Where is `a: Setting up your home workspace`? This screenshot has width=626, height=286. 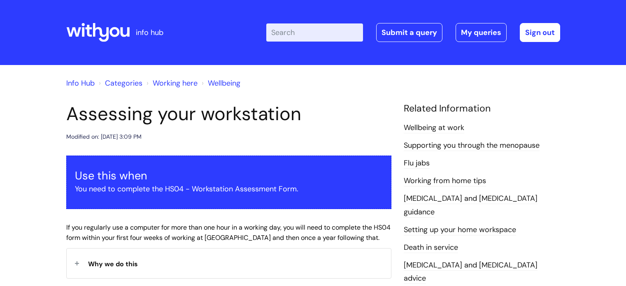
a: Setting up your home workspace is located at coordinates (460, 230).